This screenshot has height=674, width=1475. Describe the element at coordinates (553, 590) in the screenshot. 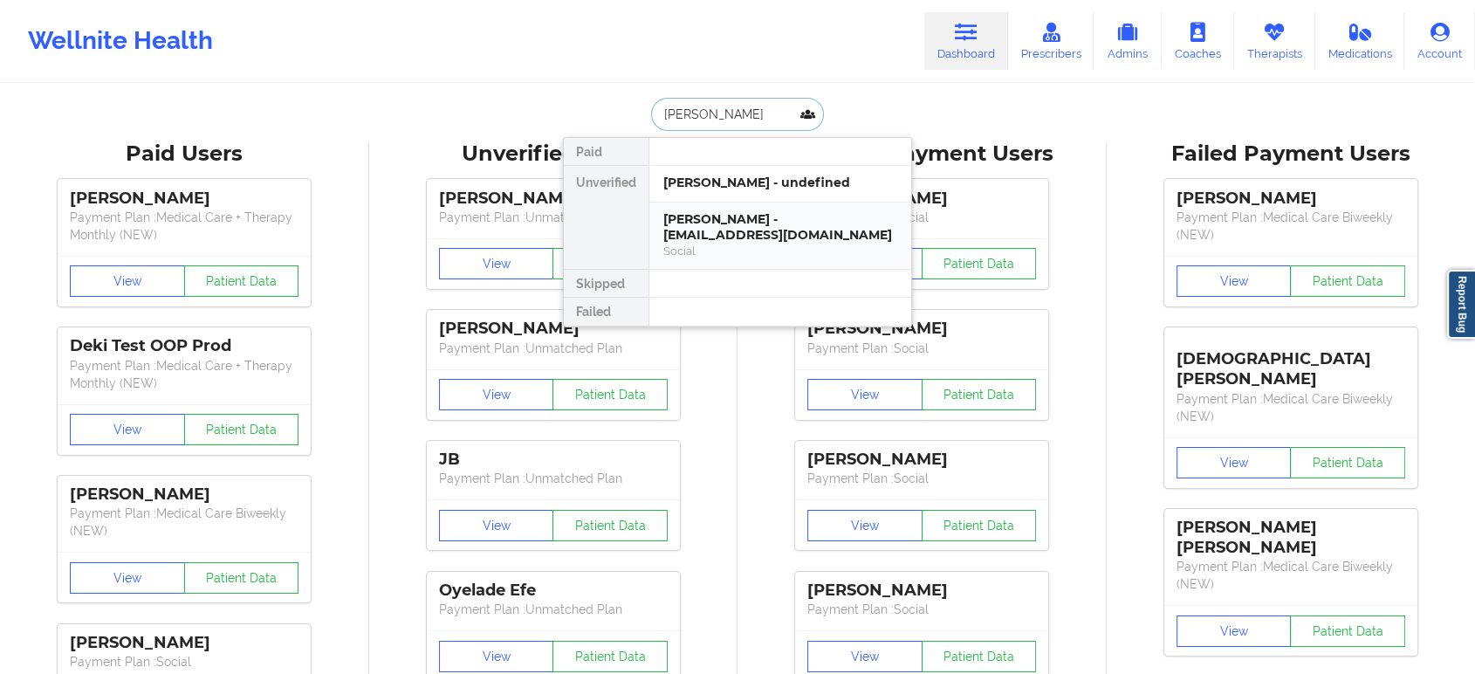

I see `div: Oyelade Efe` at that location.